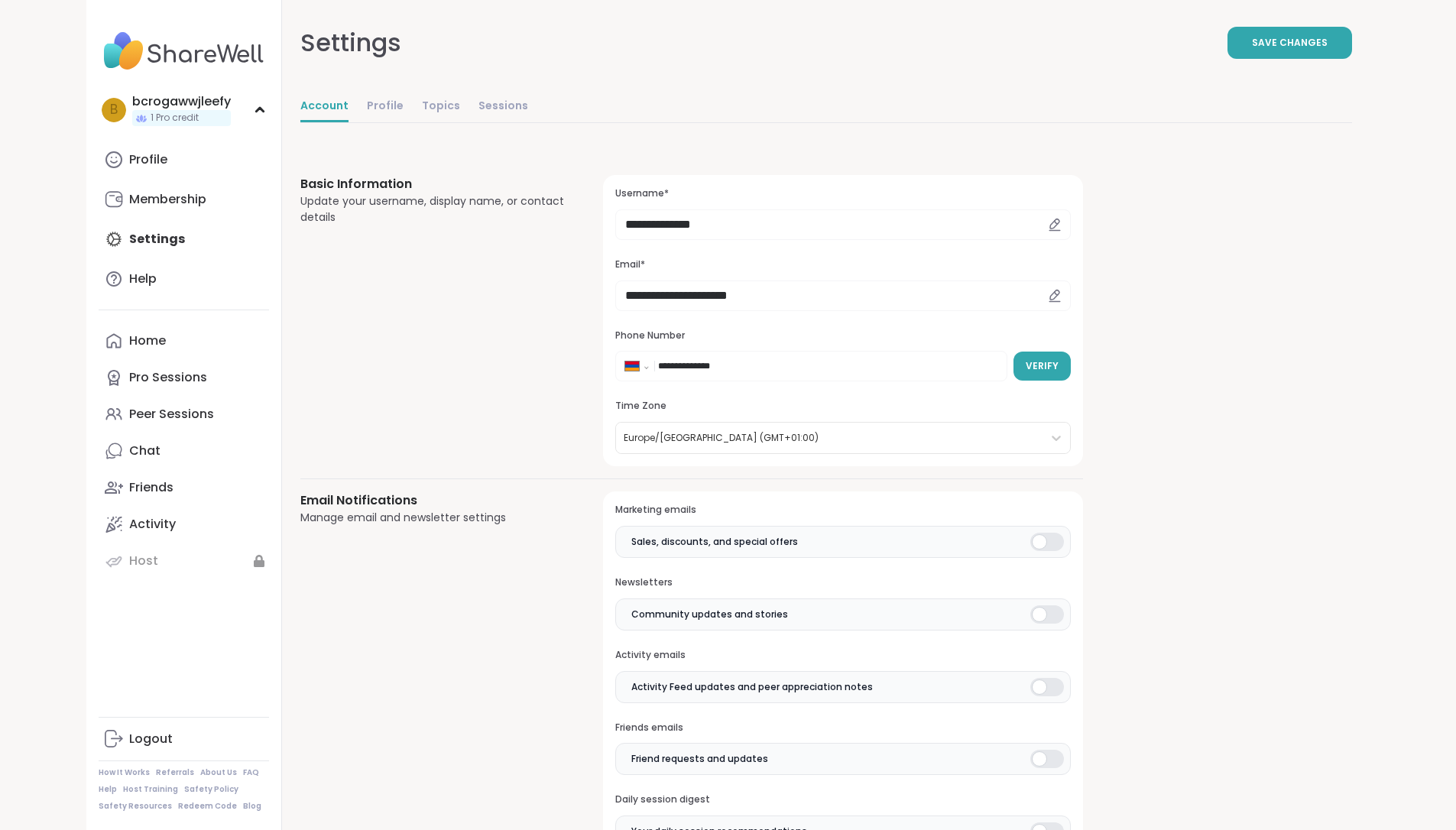  I want to click on div: Chat, so click(145, 450).